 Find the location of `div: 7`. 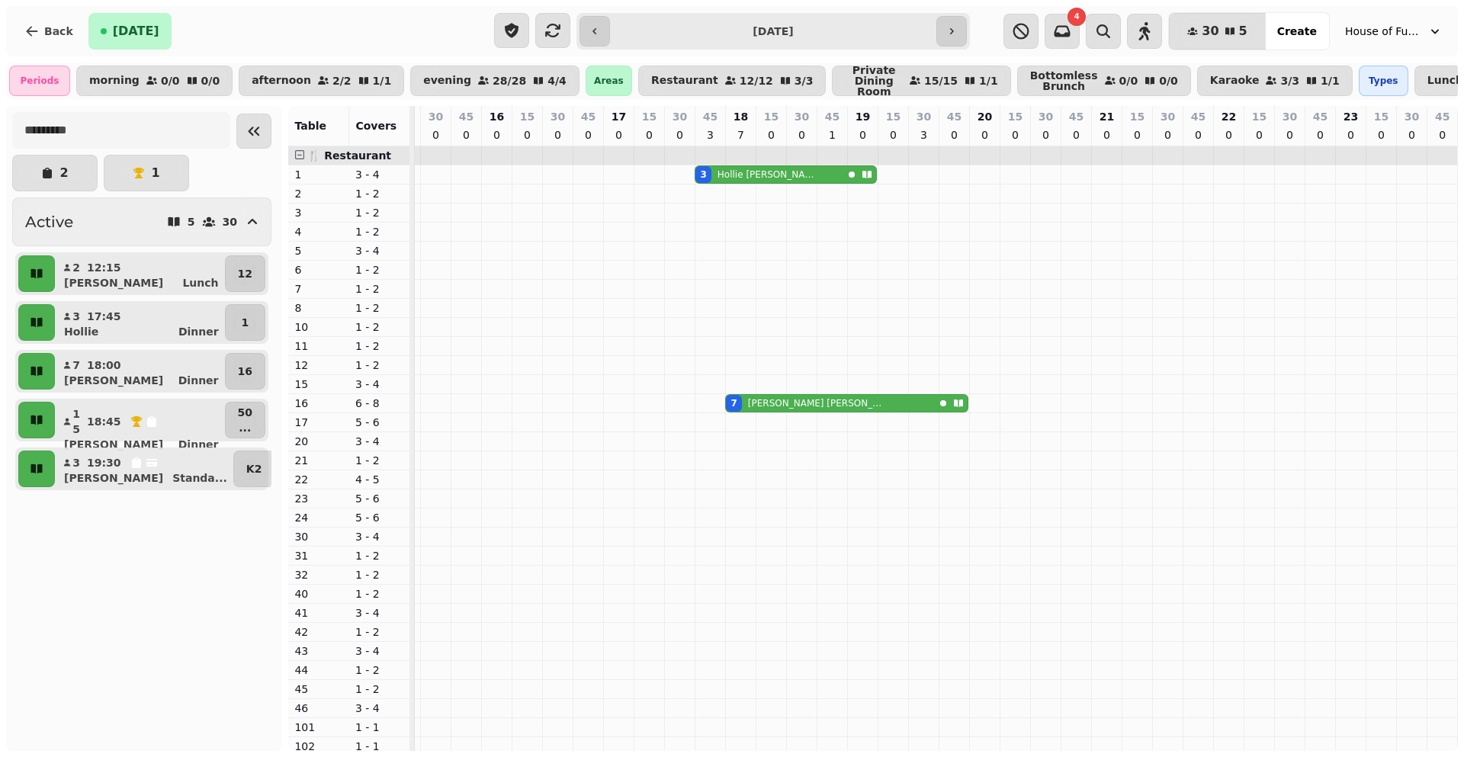

div: 7 is located at coordinates (733, 403).